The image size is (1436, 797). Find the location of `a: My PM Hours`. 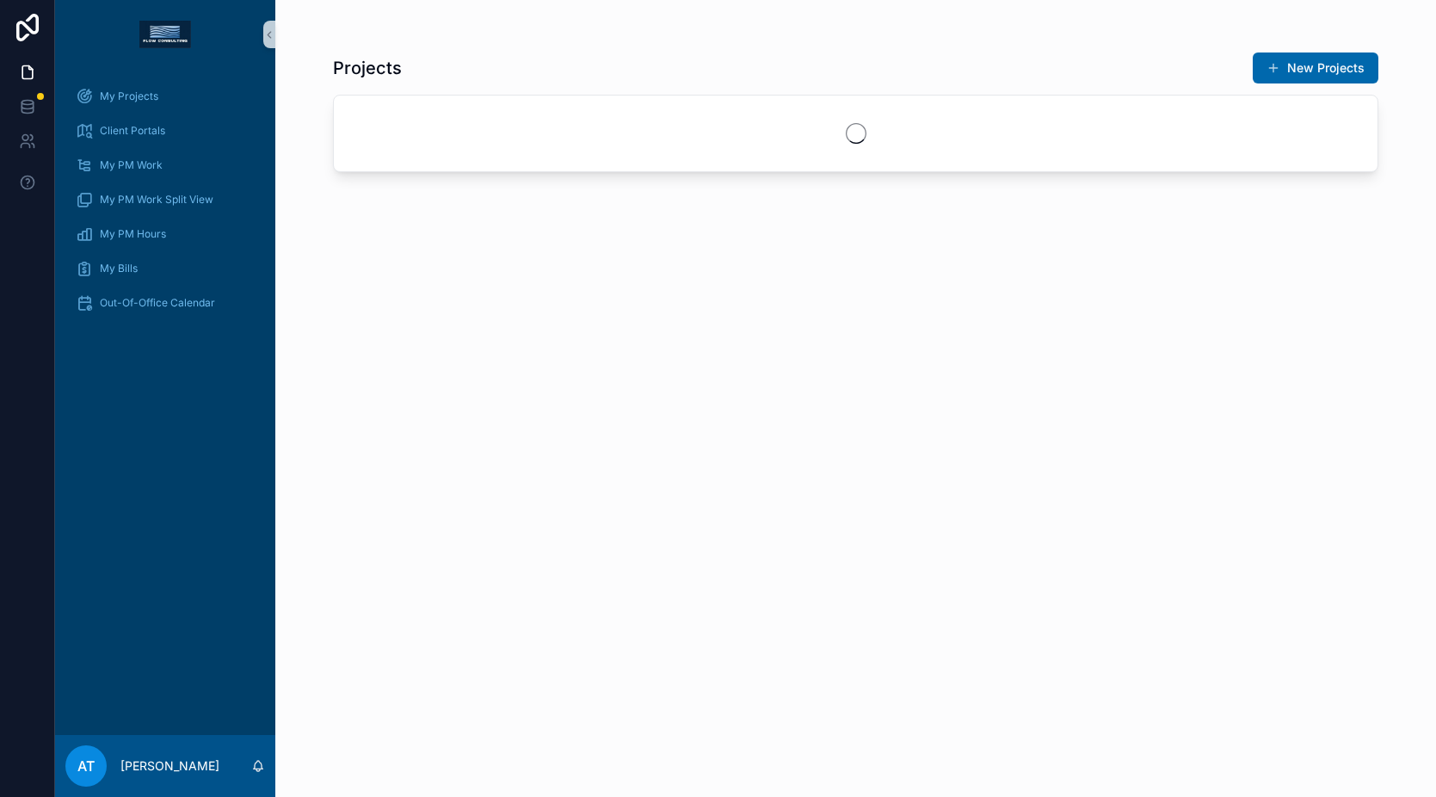

a: My PM Hours is located at coordinates (165, 234).